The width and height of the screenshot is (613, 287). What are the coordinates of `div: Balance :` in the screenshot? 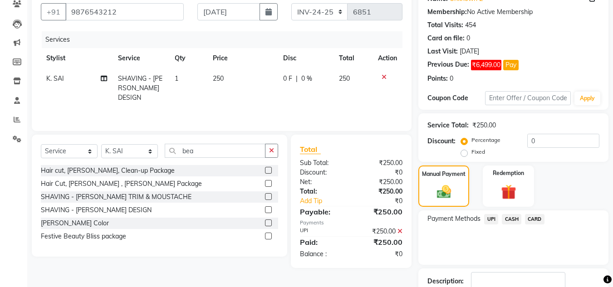 It's located at (322, 254).